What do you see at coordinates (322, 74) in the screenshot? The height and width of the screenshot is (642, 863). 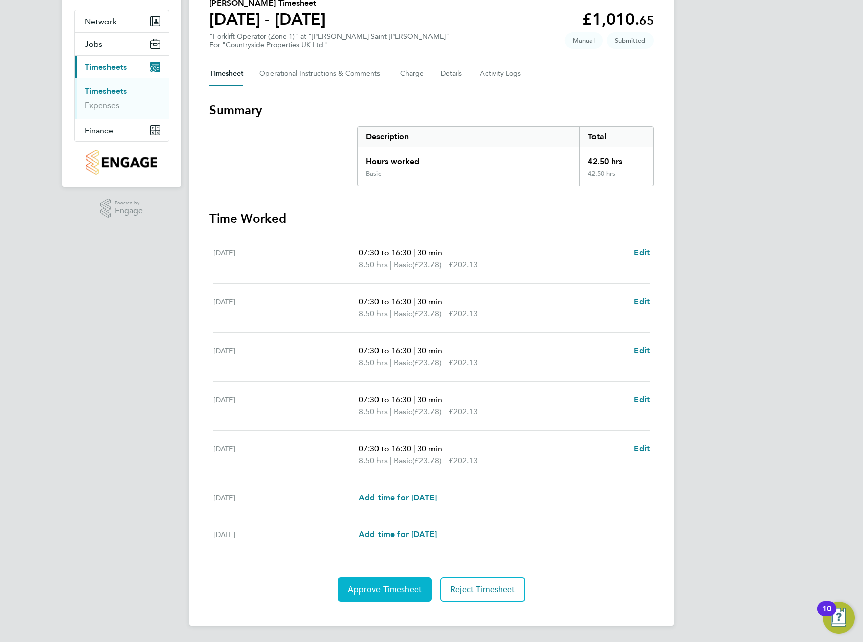 I see `button: Operational Instructions & Comments` at bounding box center [322, 74].